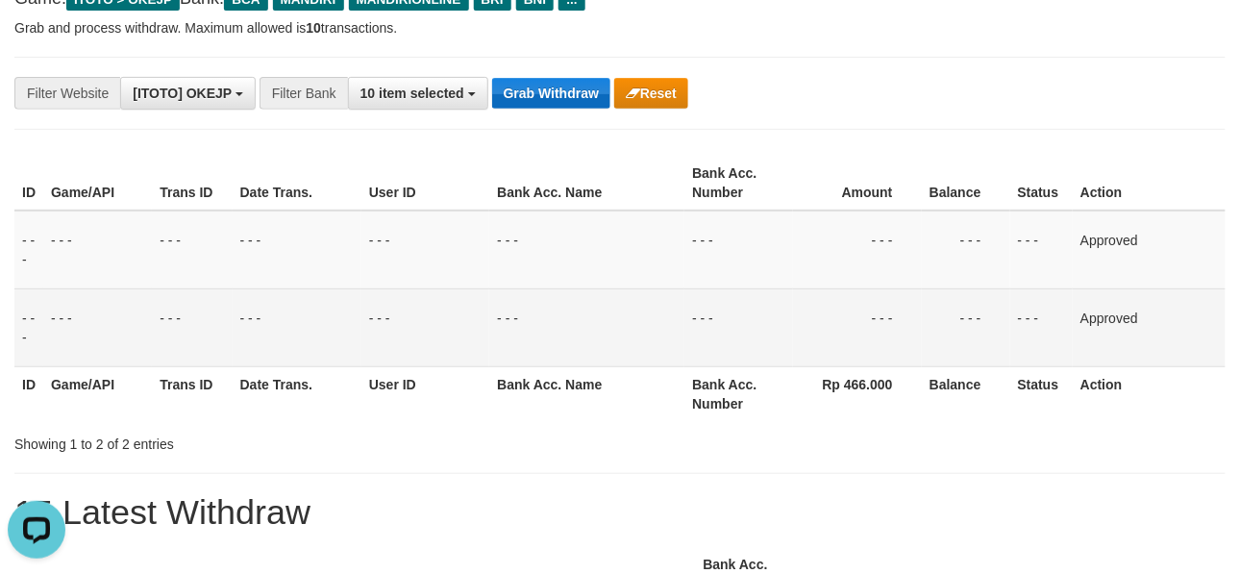  What do you see at coordinates (651, 93) in the screenshot?
I see `button: Reset` at bounding box center [651, 93].